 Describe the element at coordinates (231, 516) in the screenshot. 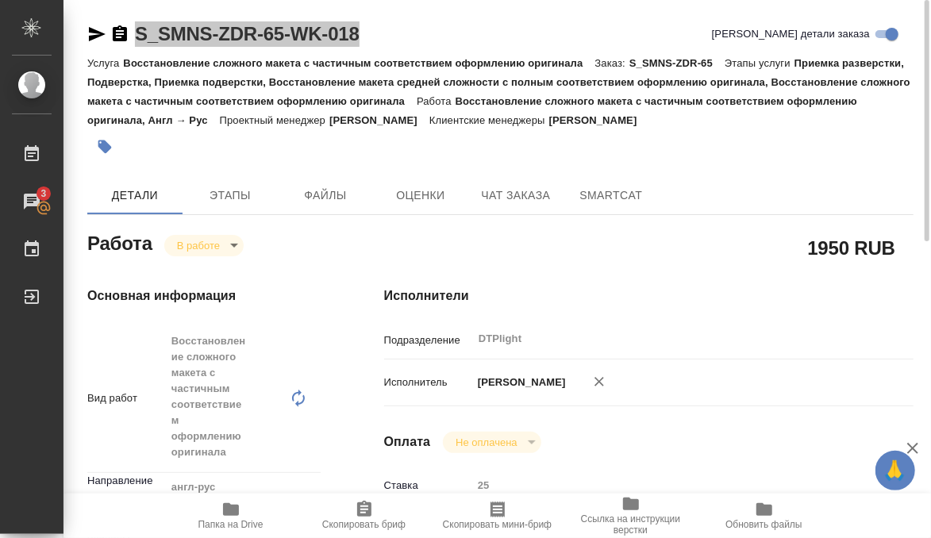

I see `button: Папка на Drive` at that location.